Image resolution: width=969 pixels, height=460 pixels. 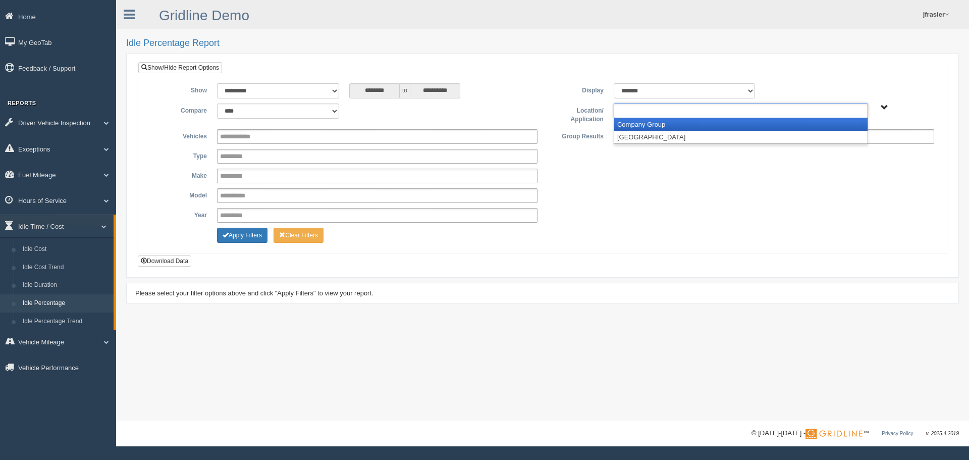 I want to click on label: Vehicles, so click(x=179, y=135).